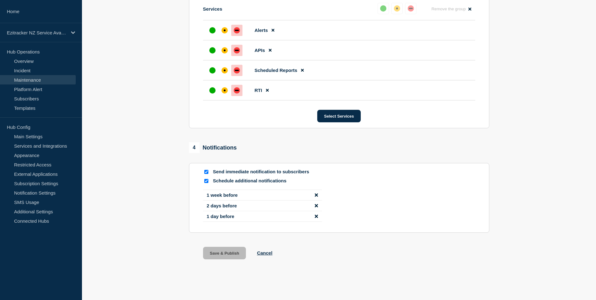 The height and width of the screenshot is (300, 596). What do you see at coordinates (448, 9) in the screenshot?
I see `span: Remove the group` at bounding box center [448, 9].